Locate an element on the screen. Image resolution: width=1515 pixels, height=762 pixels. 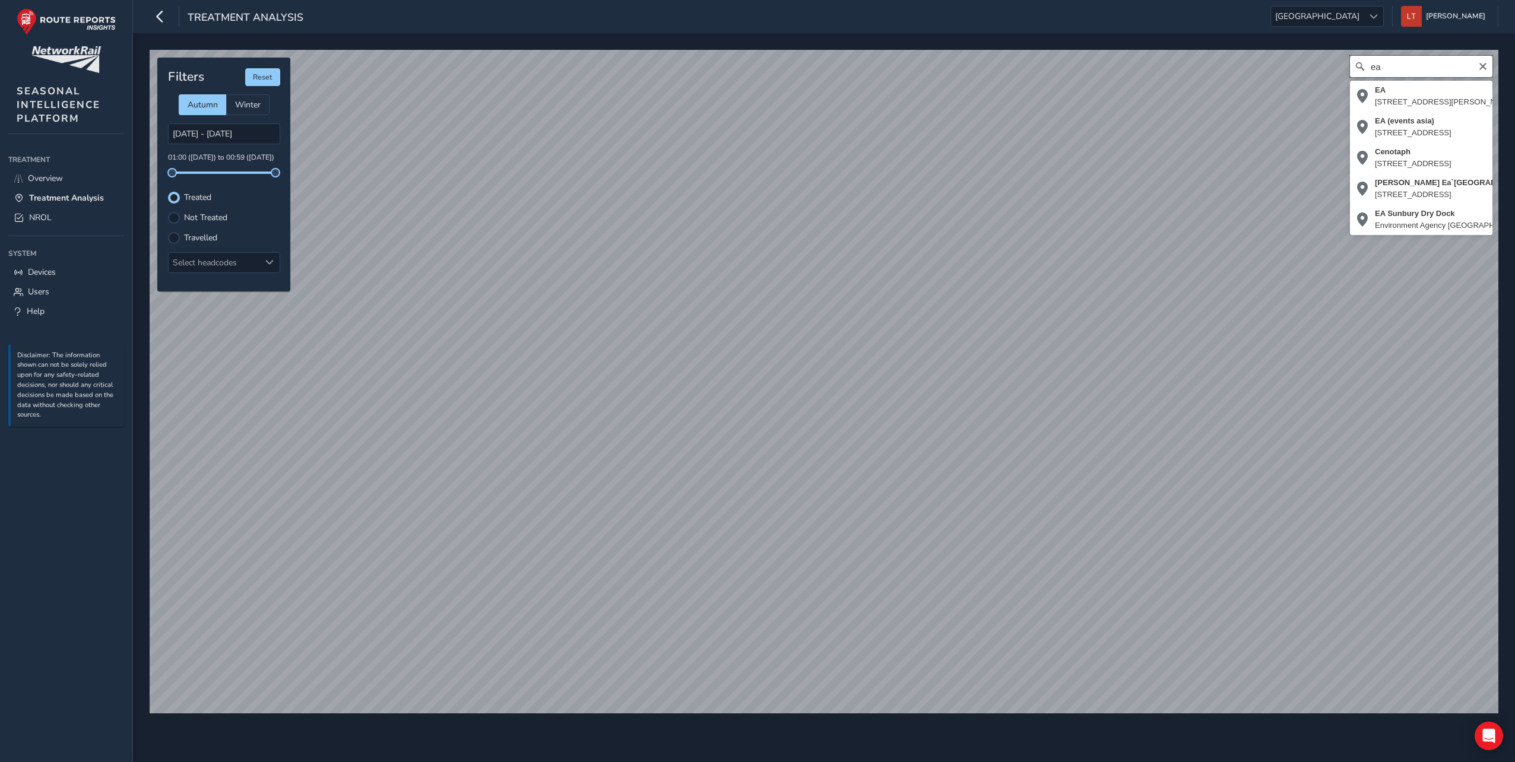
span: SEASONAL INTELLIGENCE PLATFORM is located at coordinates (58, 105).